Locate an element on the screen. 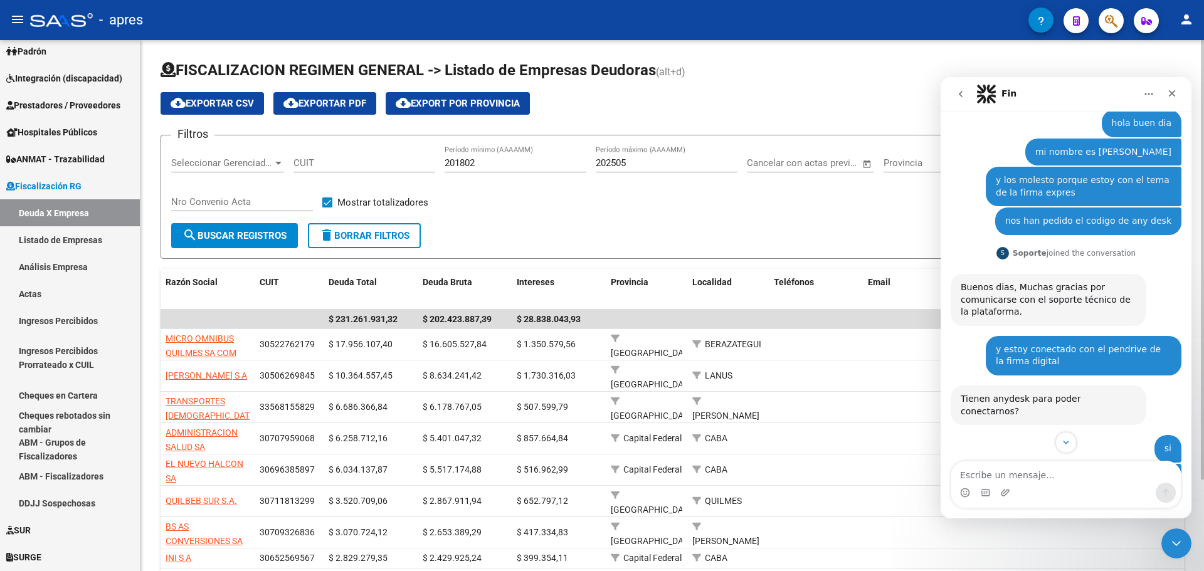  span: 30707959068 is located at coordinates (287, 438).